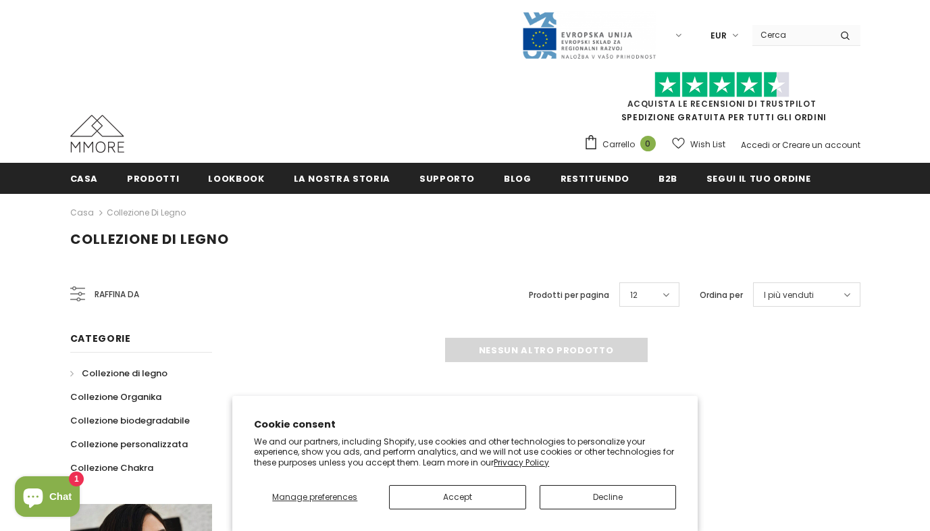 Image resolution: width=930 pixels, height=531 pixels. What do you see at coordinates (236, 178) in the screenshot?
I see `span: Lookbook` at bounding box center [236, 178].